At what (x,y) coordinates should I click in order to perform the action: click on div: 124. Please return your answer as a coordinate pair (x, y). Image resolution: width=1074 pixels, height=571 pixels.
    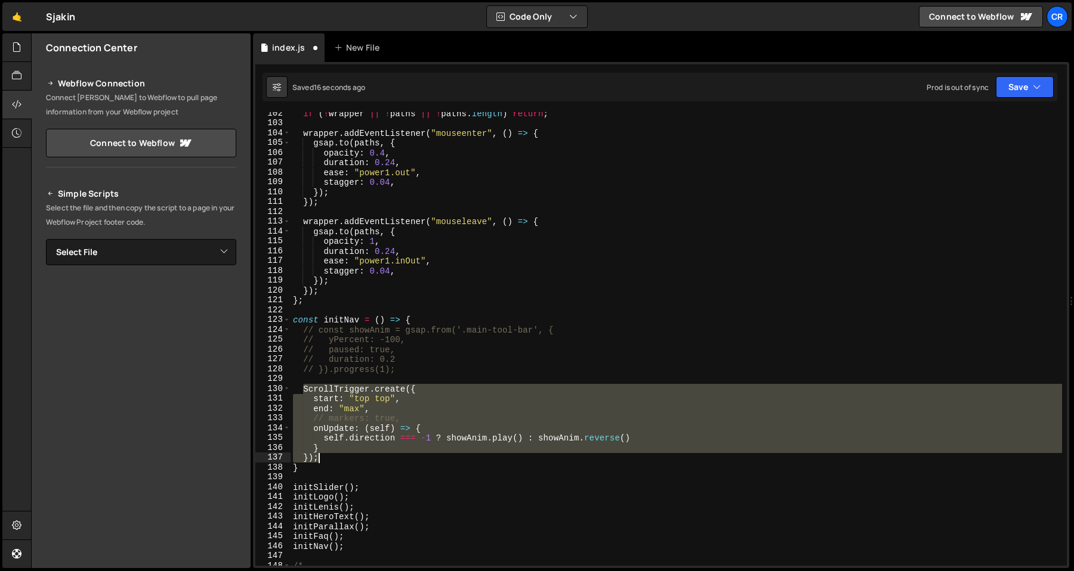
    Looking at the image, I should click on (273, 330).